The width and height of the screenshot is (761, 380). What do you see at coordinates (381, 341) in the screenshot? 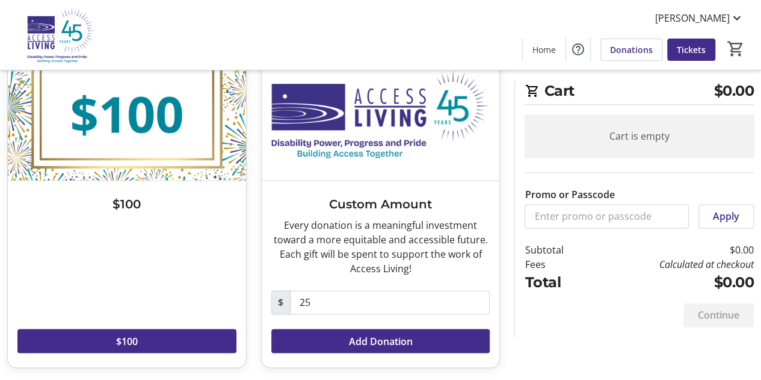
I see `button: Add Donation` at bounding box center [381, 341].